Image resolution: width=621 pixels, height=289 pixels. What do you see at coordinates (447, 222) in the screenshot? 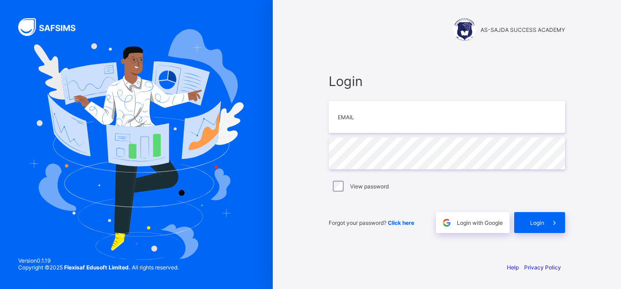
I see `img: google.396cfc9801f0270233282035f929180a.svg` at bounding box center [447, 222].